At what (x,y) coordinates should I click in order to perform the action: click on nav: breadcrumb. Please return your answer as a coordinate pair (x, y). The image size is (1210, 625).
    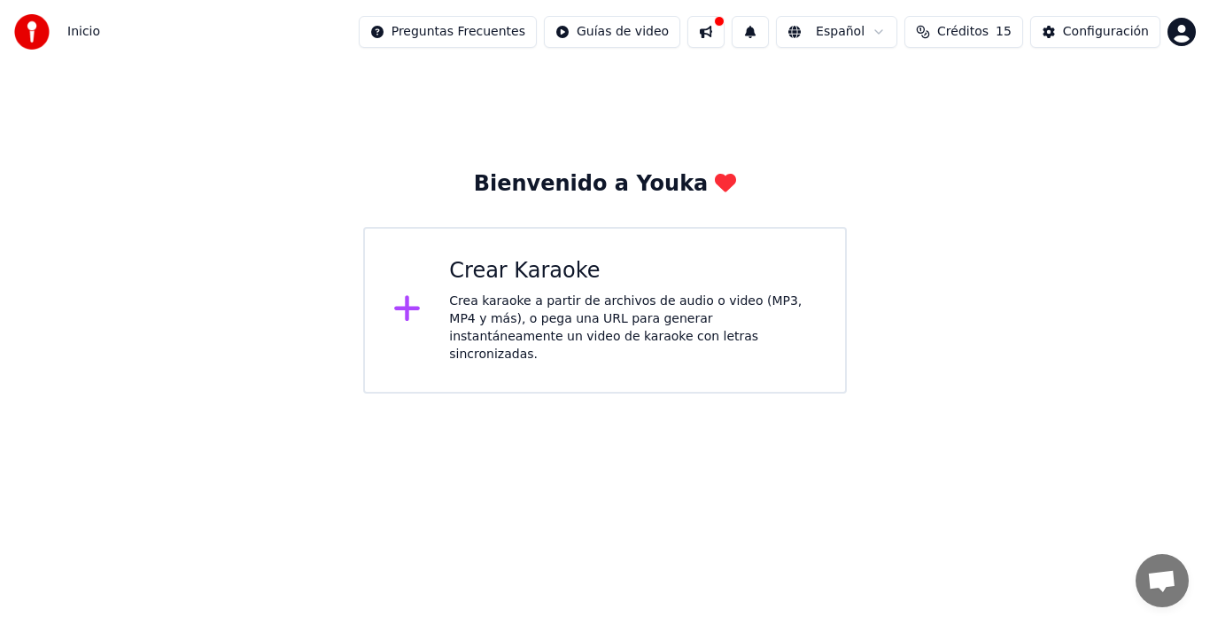
    Looking at the image, I should click on (83, 32).